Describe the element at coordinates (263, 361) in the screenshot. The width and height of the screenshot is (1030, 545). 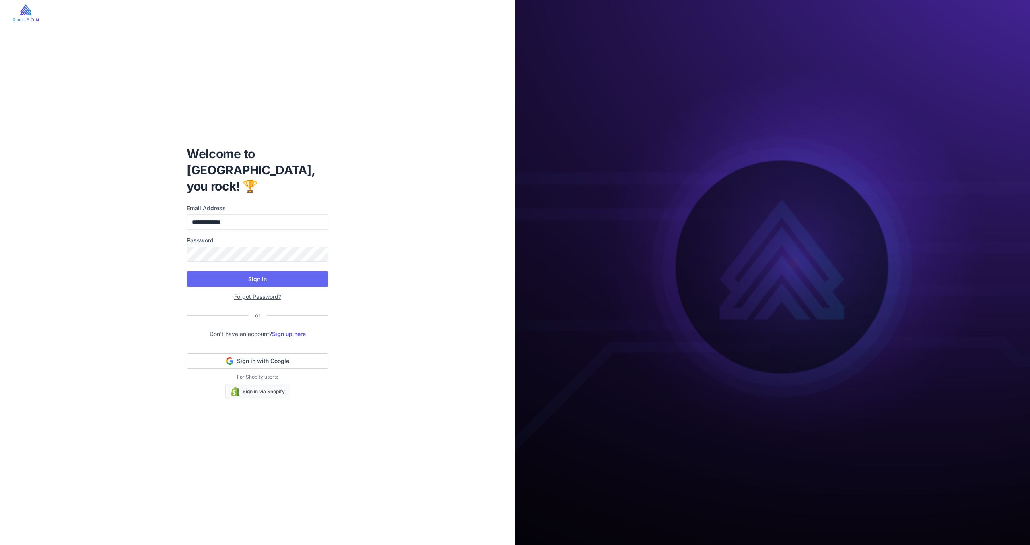
I see `span: Sign in with Google` at that location.